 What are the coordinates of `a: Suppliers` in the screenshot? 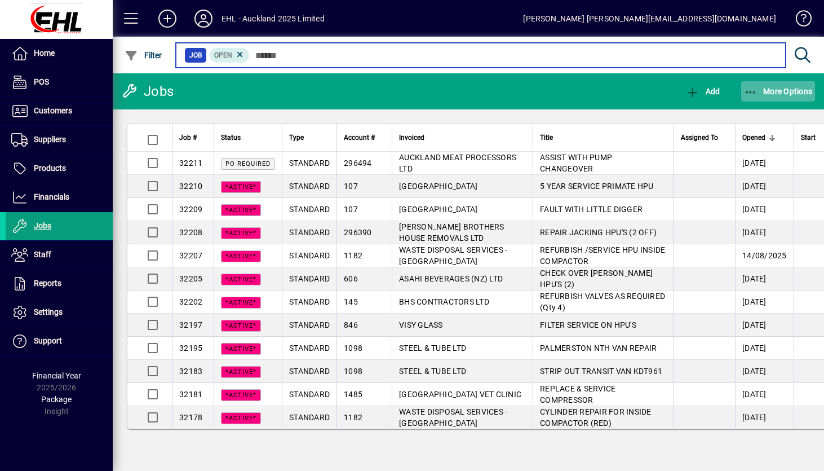 It's located at (59, 140).